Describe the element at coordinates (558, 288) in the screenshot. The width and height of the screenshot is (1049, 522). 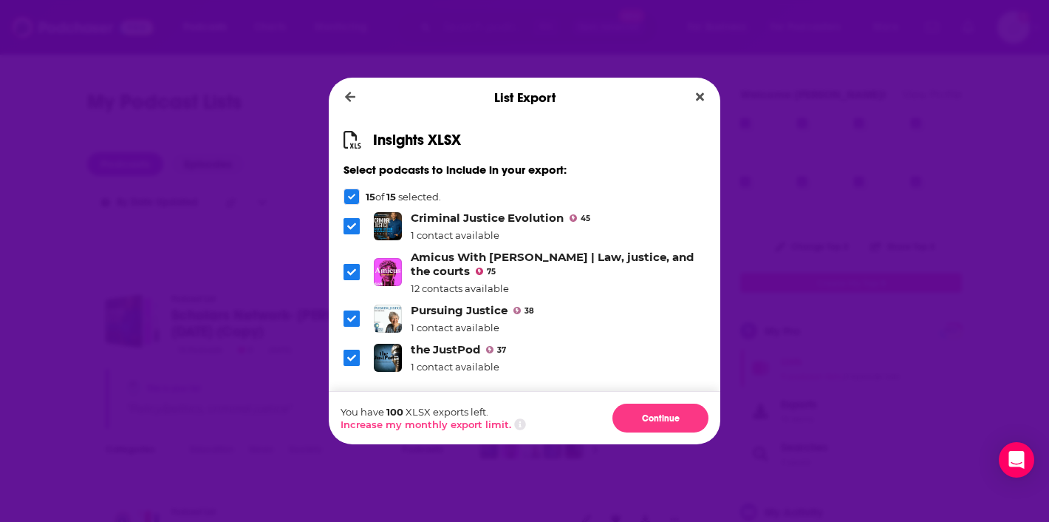
I see `div: 12 contacts available` at that location.